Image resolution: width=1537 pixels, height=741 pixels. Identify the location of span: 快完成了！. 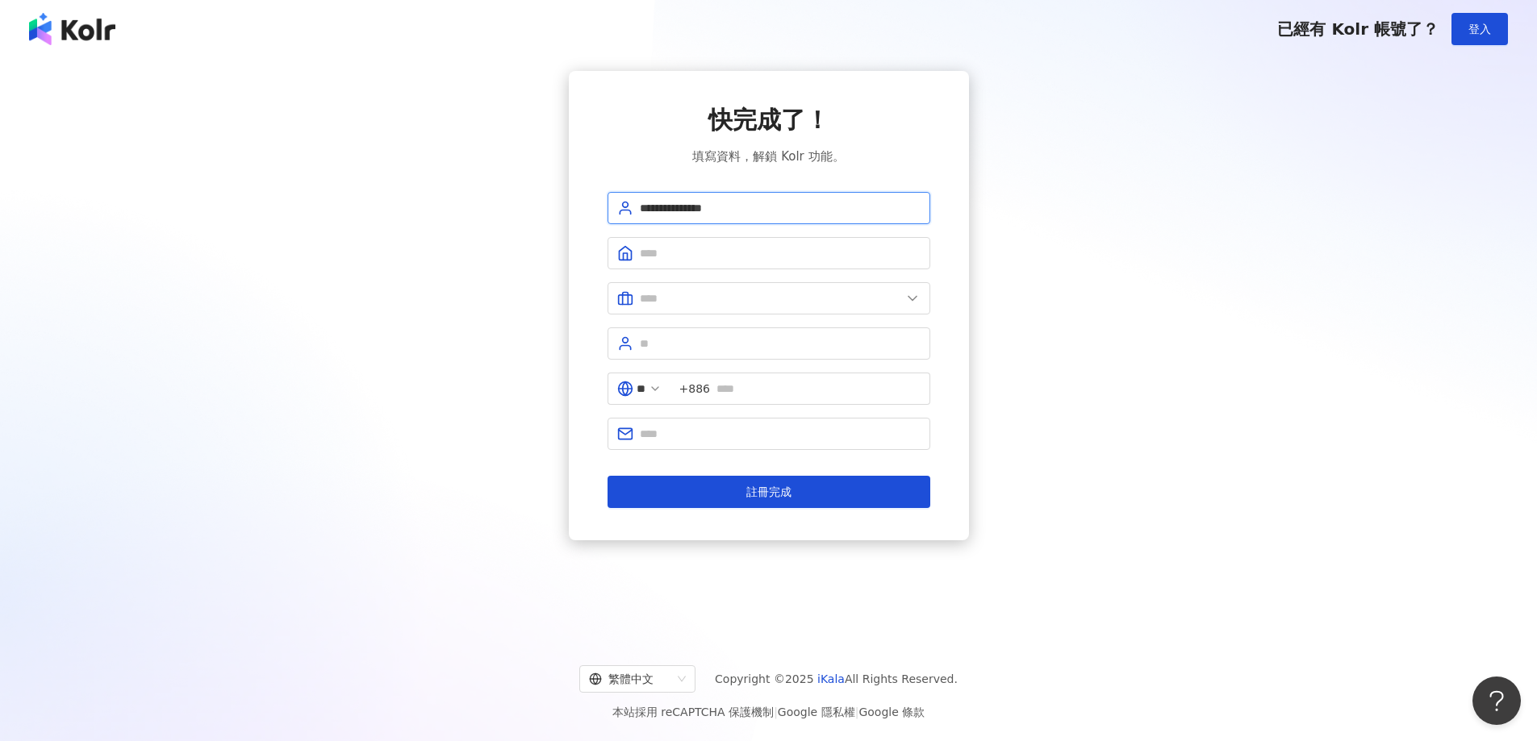
(769, 120).